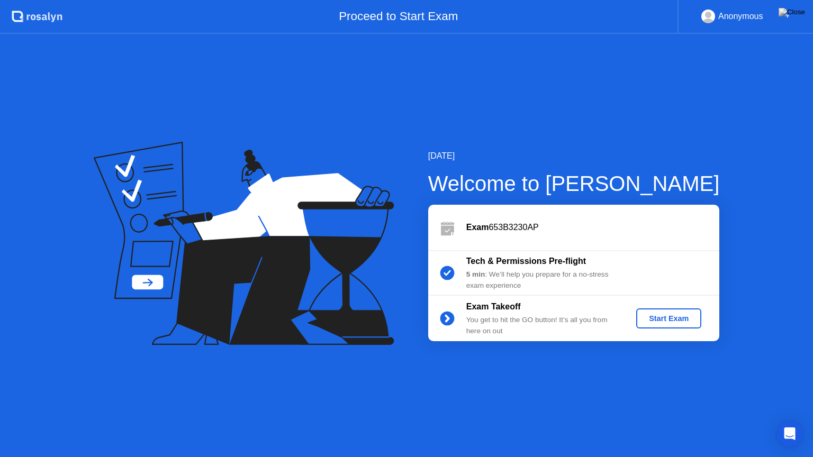 The width and height of the screenshot is (813, 457). Describe the element at coordinates (543, 326) in the screenshot. I see `div: You get to hit the GO button! It’s all you from here on out` at that location.